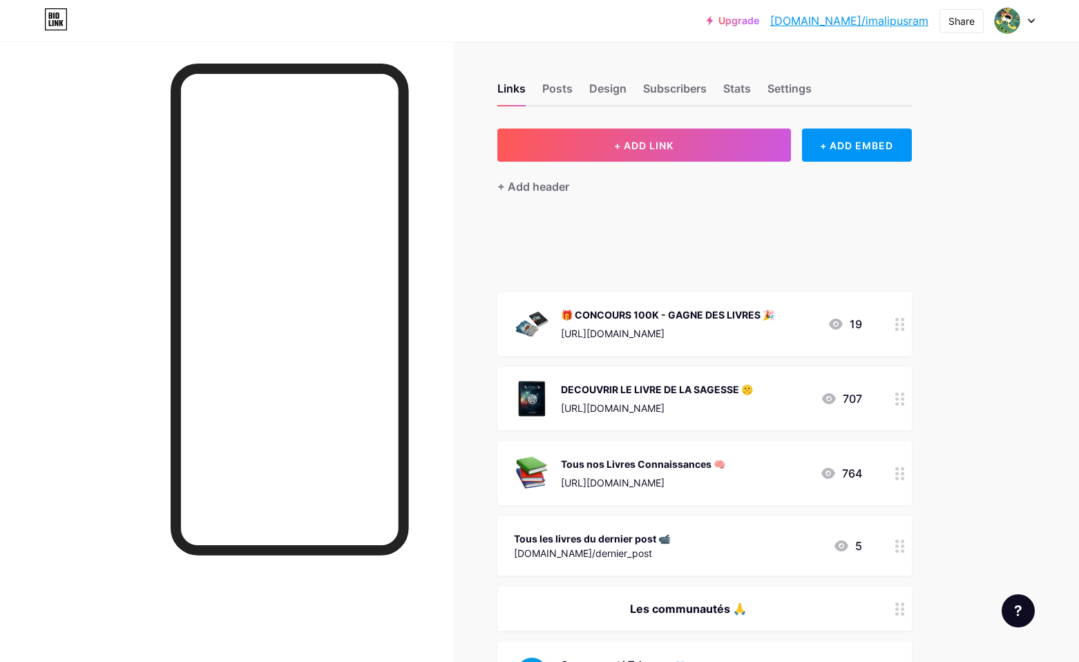 Image resolution: width=1079 pixels, height=662 pixels. What do you see at coordinates (962, 21) in the screenshot?
I see `div: Share` at bounding box center [962, 21].